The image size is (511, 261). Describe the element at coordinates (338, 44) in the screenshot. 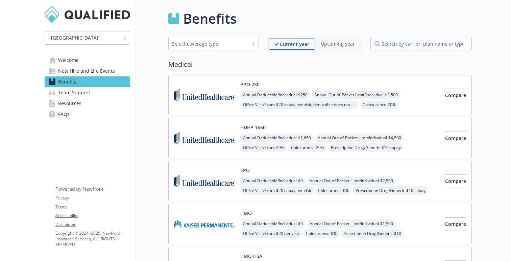

I see `span: Upcoming year` at that location.